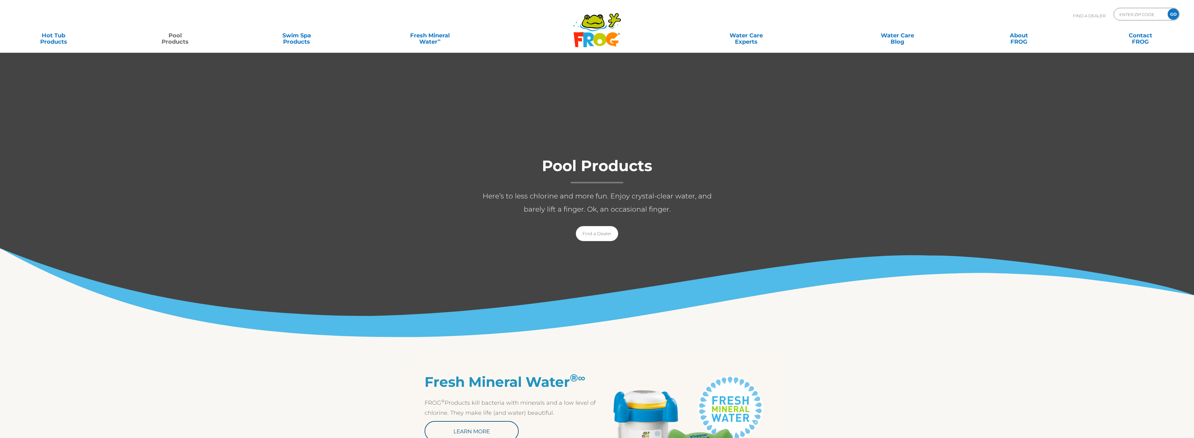  What do you see at coordinates (511, 382) in the screenshot?
I see `h2: Fresh Mineral Water` at bounding box center [511, 382].